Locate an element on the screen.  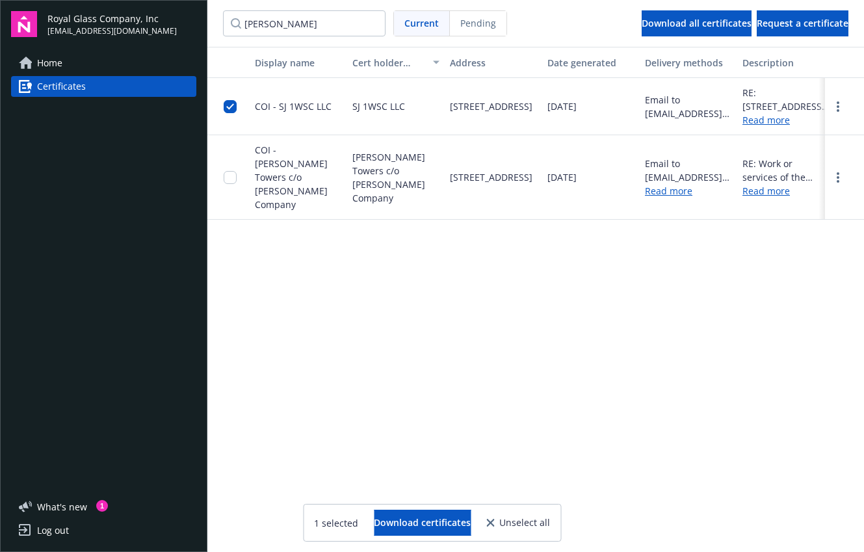
img: navigator-logo.svg is located at coordinates (24, 24).